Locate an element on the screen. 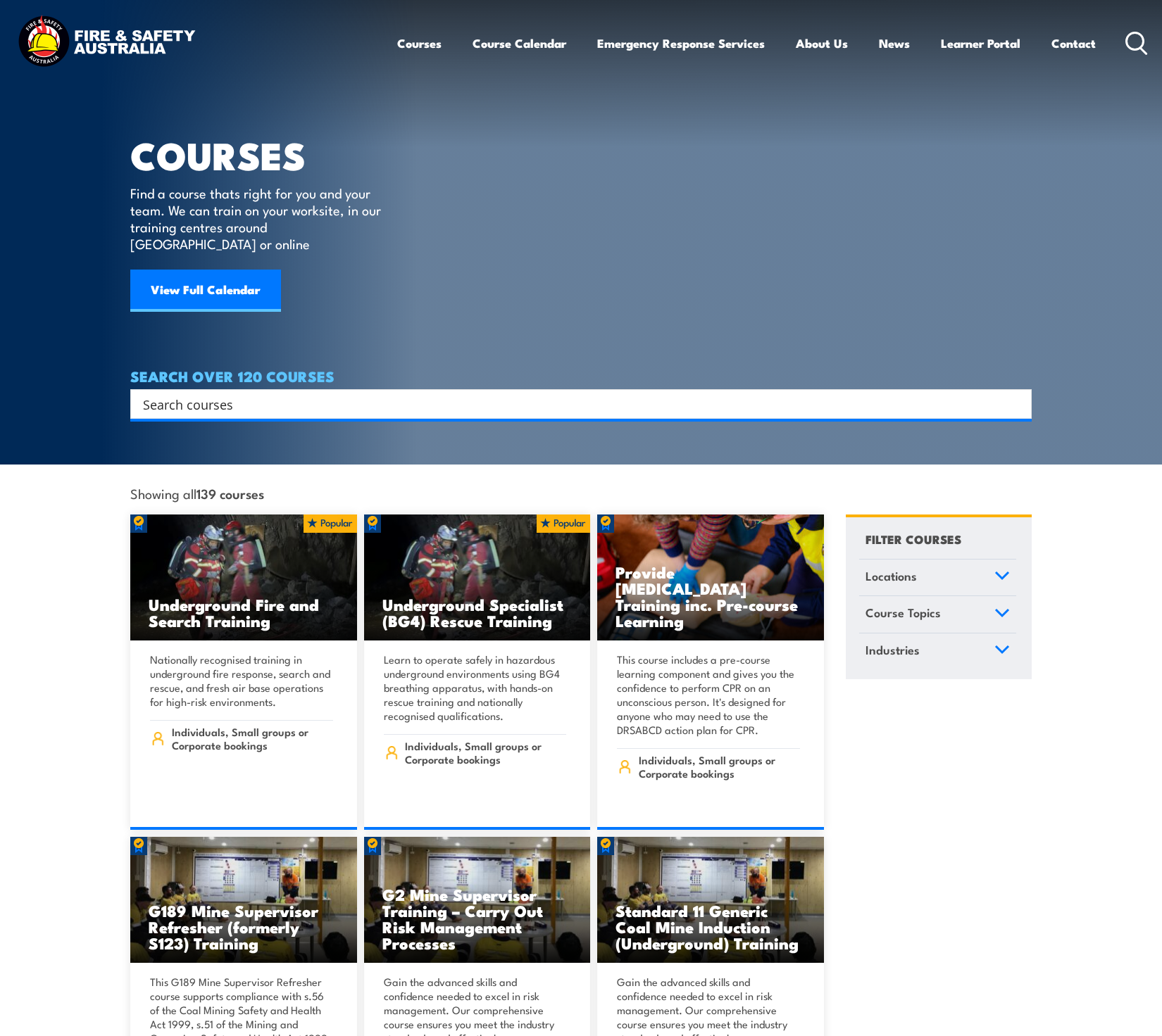  a: Emergency Response Services is located at coordinates (681, 43).